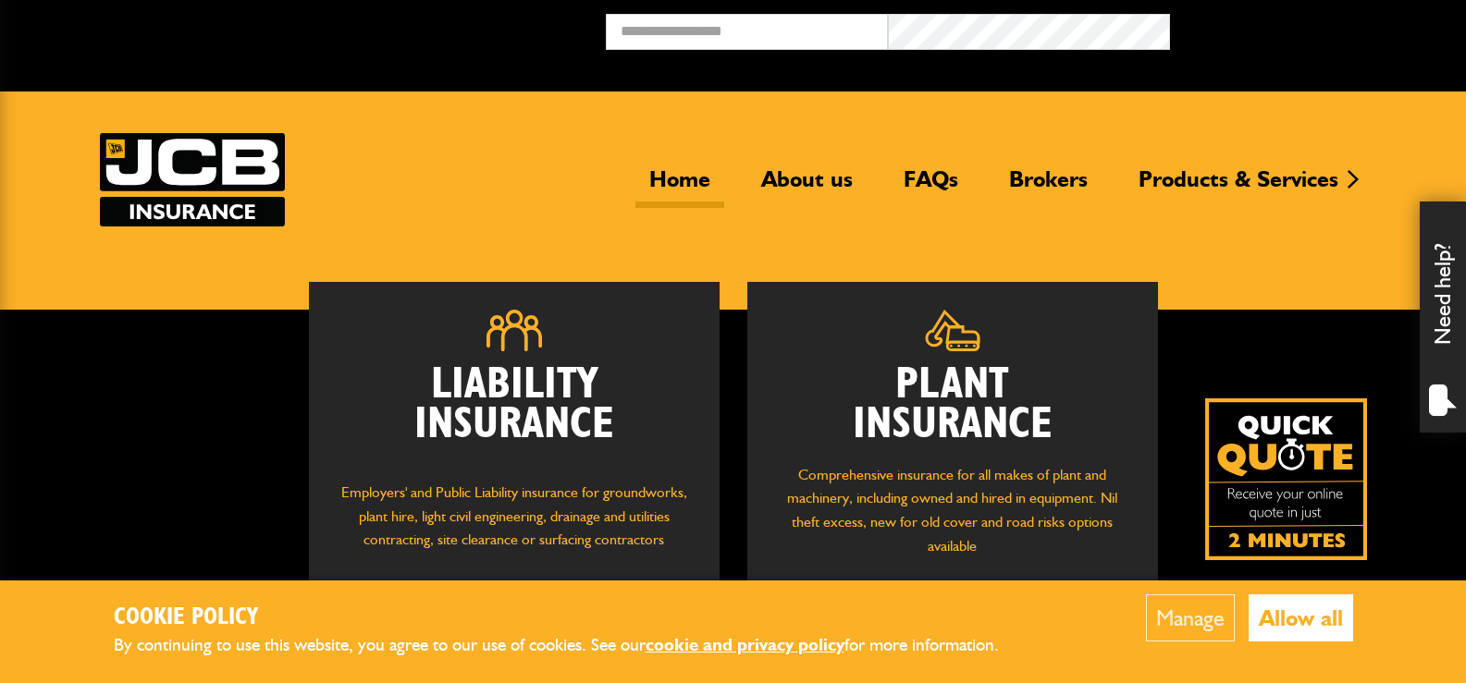 The height and width of the screenshot is (683, 1466). I want to click on p: Comprehensive insurance for all makes of plant and machinery, including owned and hired in equipm..., so click(953, 510).